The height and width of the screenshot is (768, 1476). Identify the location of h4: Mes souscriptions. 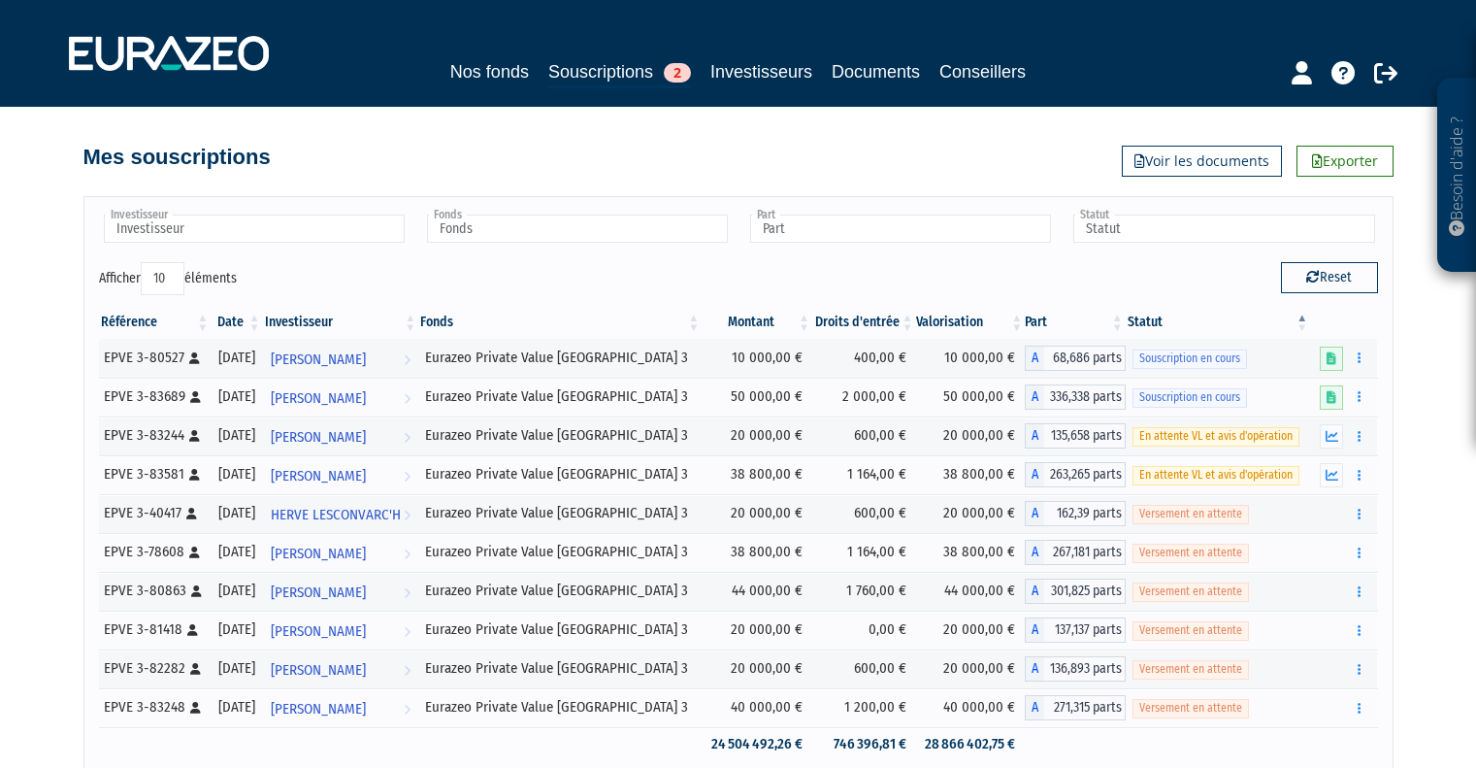
(177, 157).